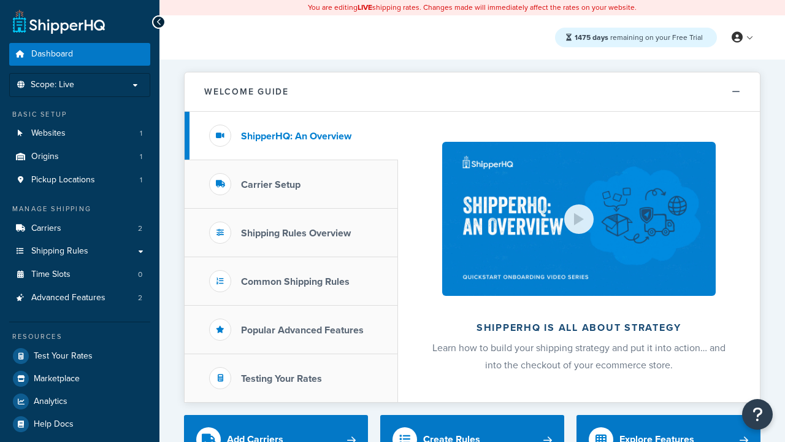 Image resolution: width=785 pixels, height=442 pixels. Describe the element at coordinates (282, 379) in the screenshot. I see `h3: Testing Your Rates` at that location.